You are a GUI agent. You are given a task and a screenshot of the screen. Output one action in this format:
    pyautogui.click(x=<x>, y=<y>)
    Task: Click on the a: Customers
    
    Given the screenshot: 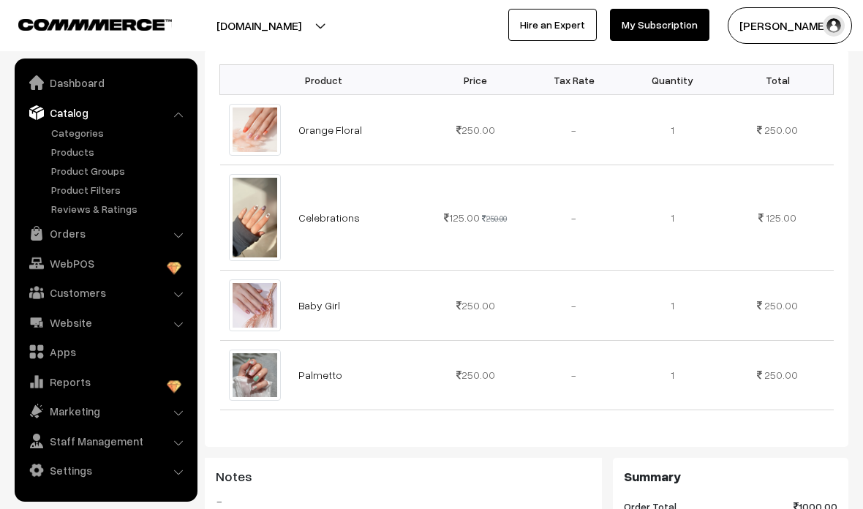 What is the action you would take?
    pyautogui.click(x=105, y=293)
    